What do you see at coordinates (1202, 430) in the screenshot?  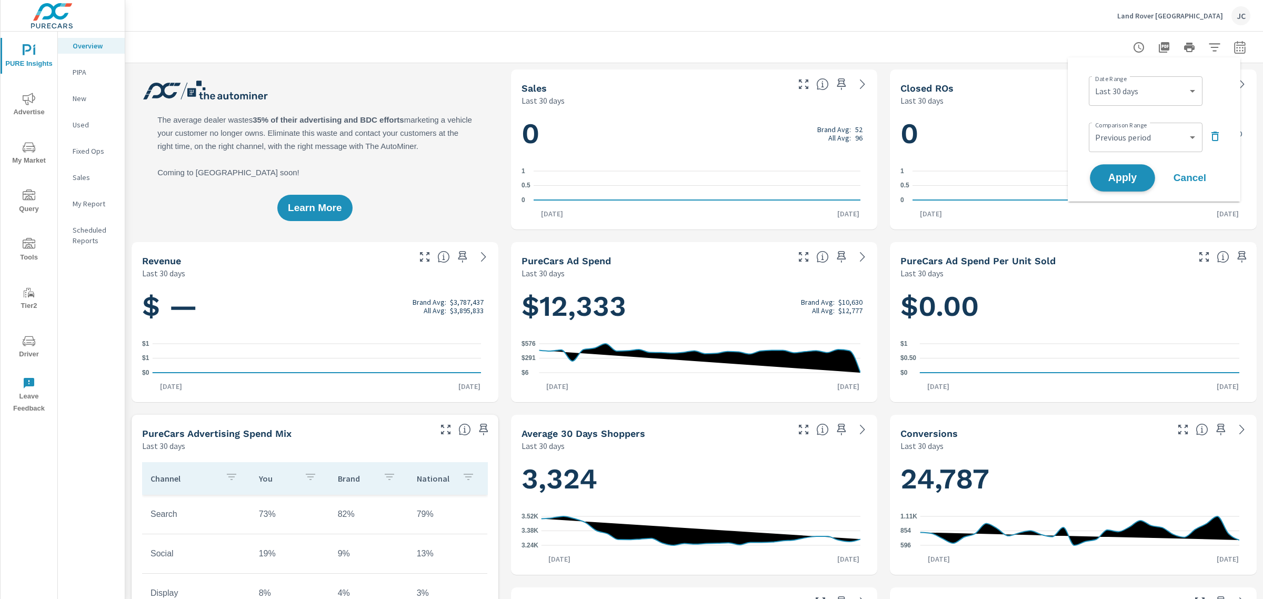 I see `span: The number of dealer-specified goals completed by a visitor. [Source: This data is provided by th...` at bounding box center [1202, 430].